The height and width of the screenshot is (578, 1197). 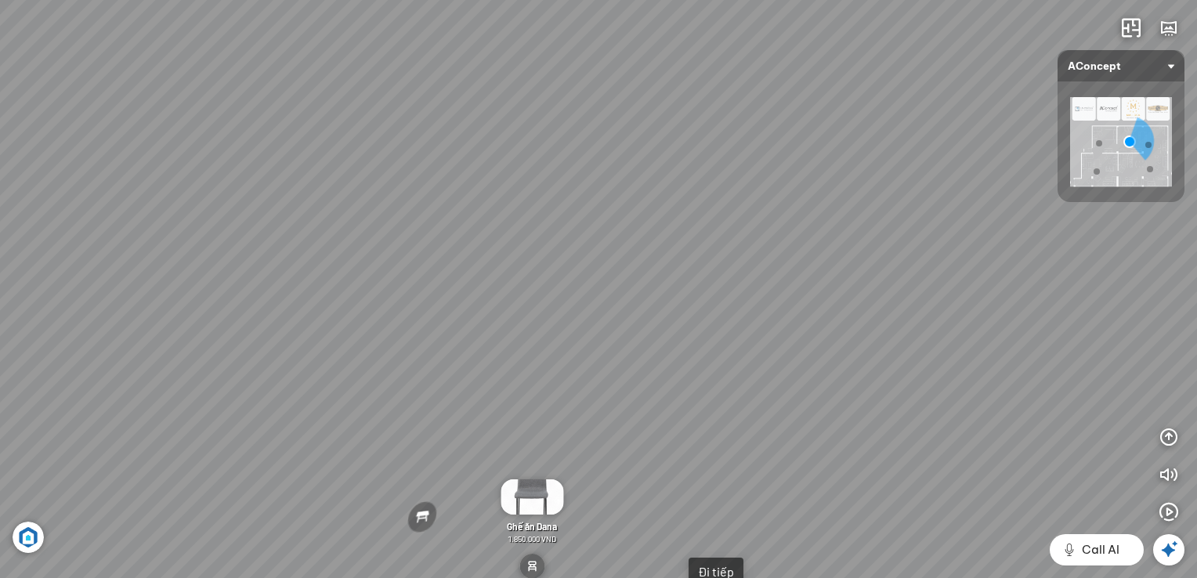 What do you see at coordinates (1097, 550) in the screenshot?
I see `button: Call AI` at bounding box center [1097, 550].